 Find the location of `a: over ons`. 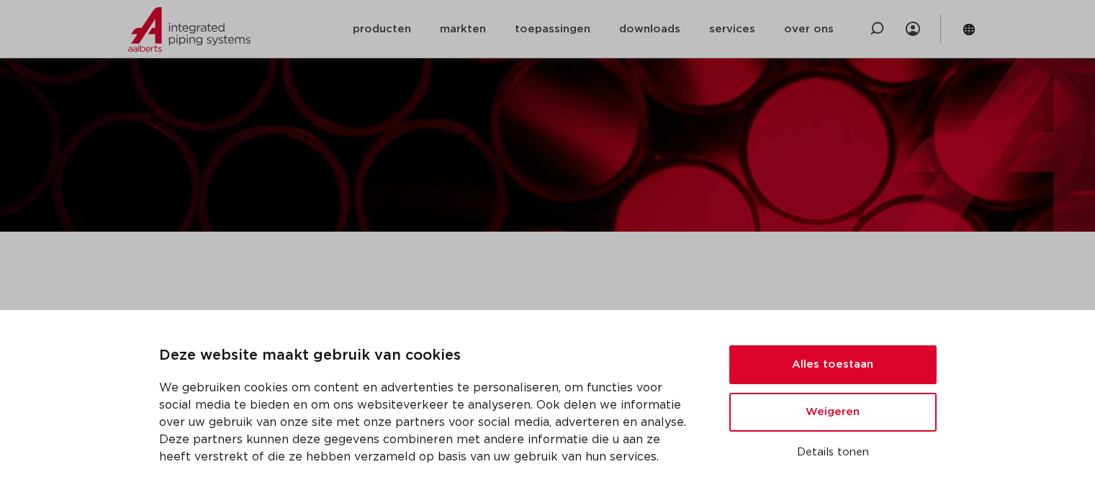

a: over ons is located at coordinates (808, 29).